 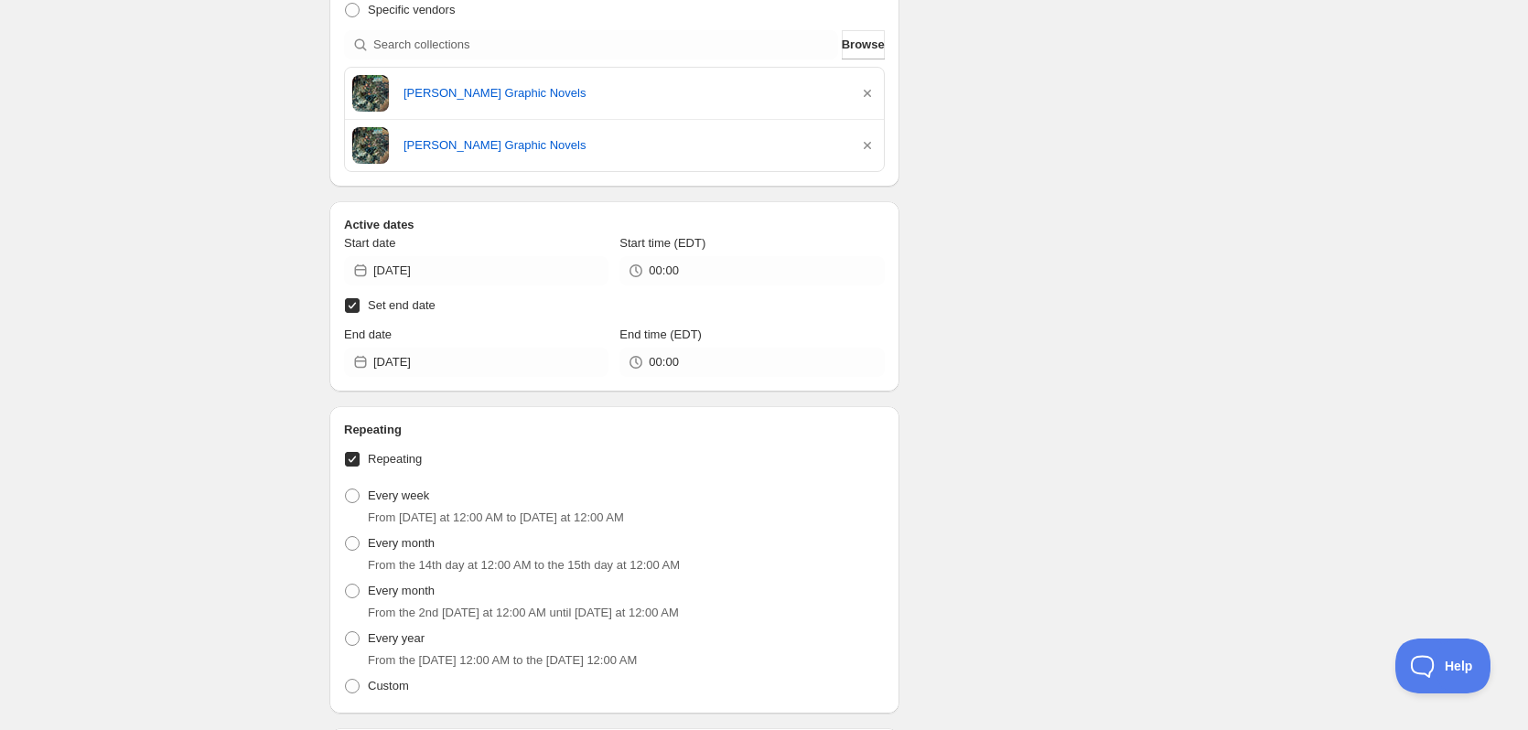 What do you see at coordinates (368, 334) in the screenshot?
I see `span: End date` at bounding box center [368, 334].